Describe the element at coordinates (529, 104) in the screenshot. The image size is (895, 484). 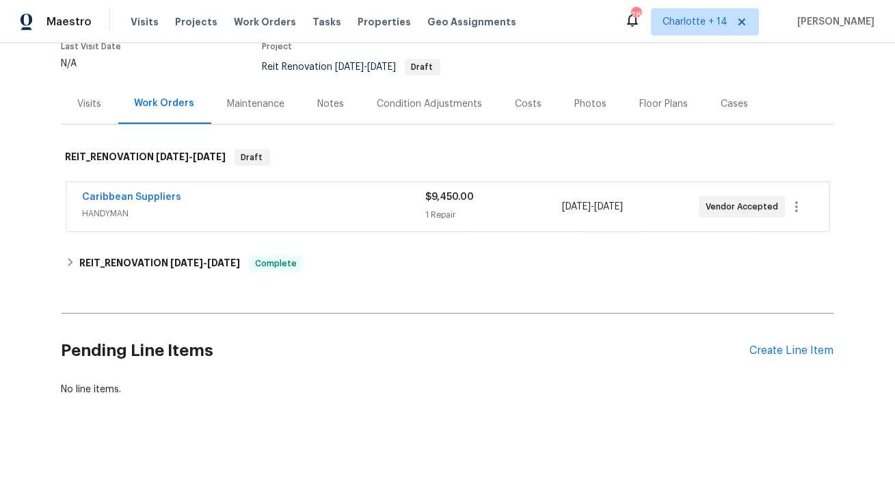
I see `div: Costs` at that location.